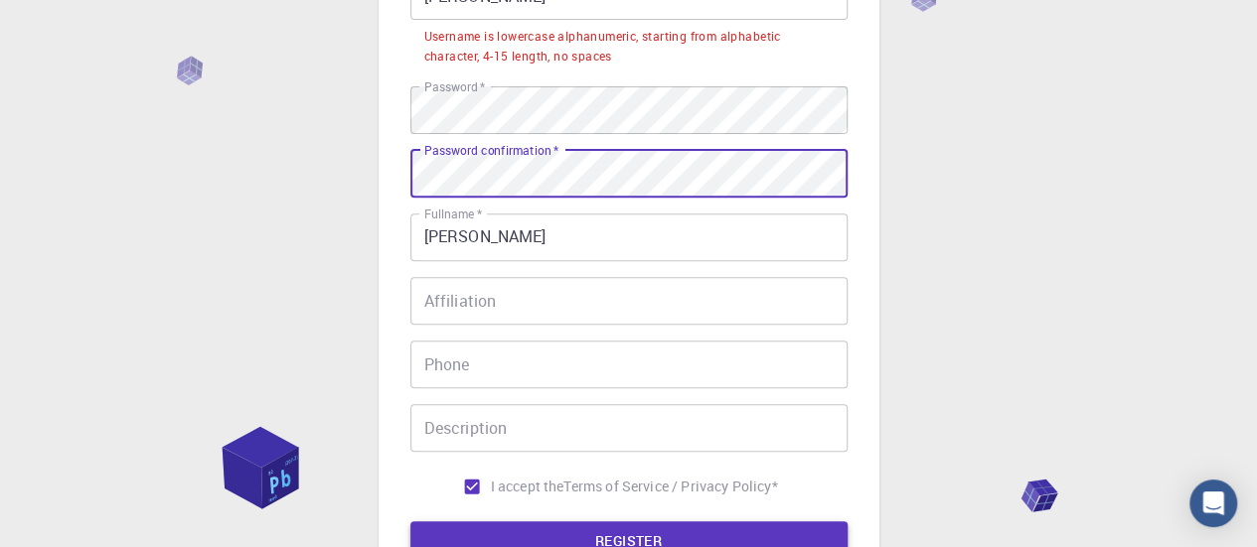 The height and width of the screenshot is (547, 1257). What do you see at coordinates (629, 47) in the screenshot?
I see `div: Username is lowercase alphanumeric, starting from alphabetic character, 4-15 length, no spaces` at bounding box center [629, 47].